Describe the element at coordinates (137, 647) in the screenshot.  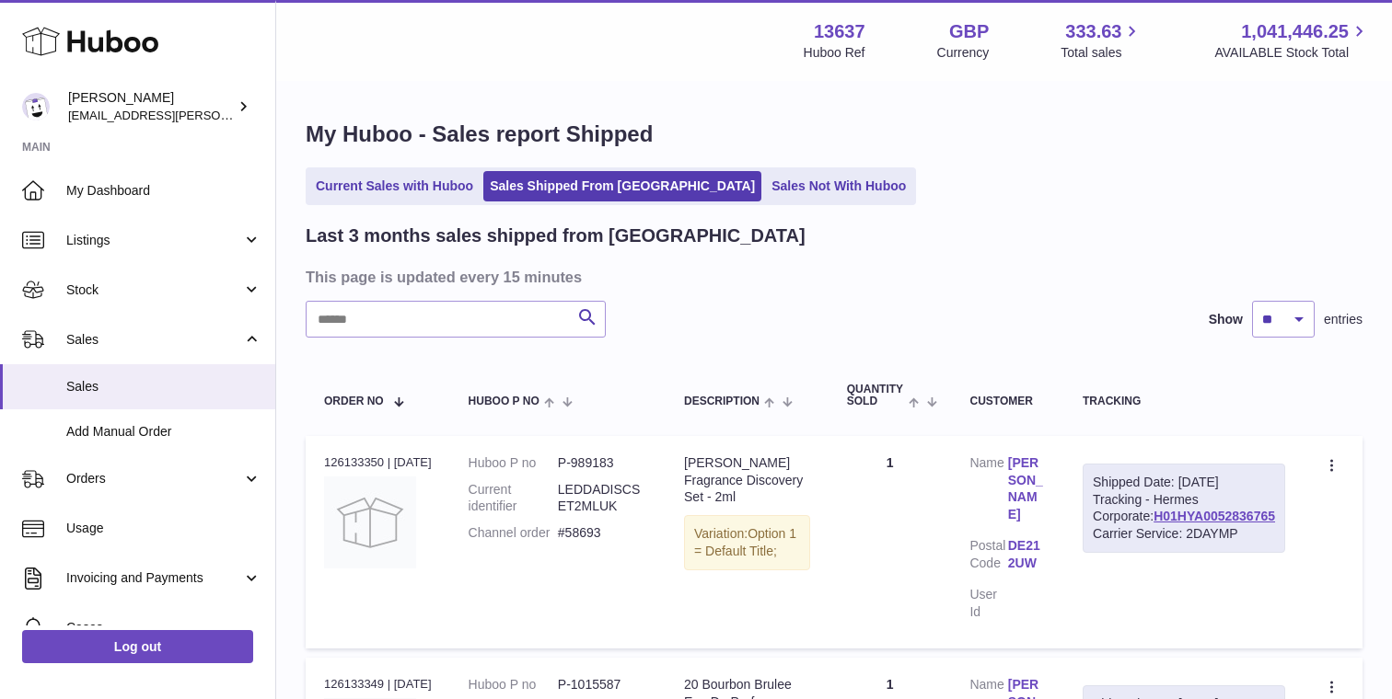
I see `a: Log out` at that location.